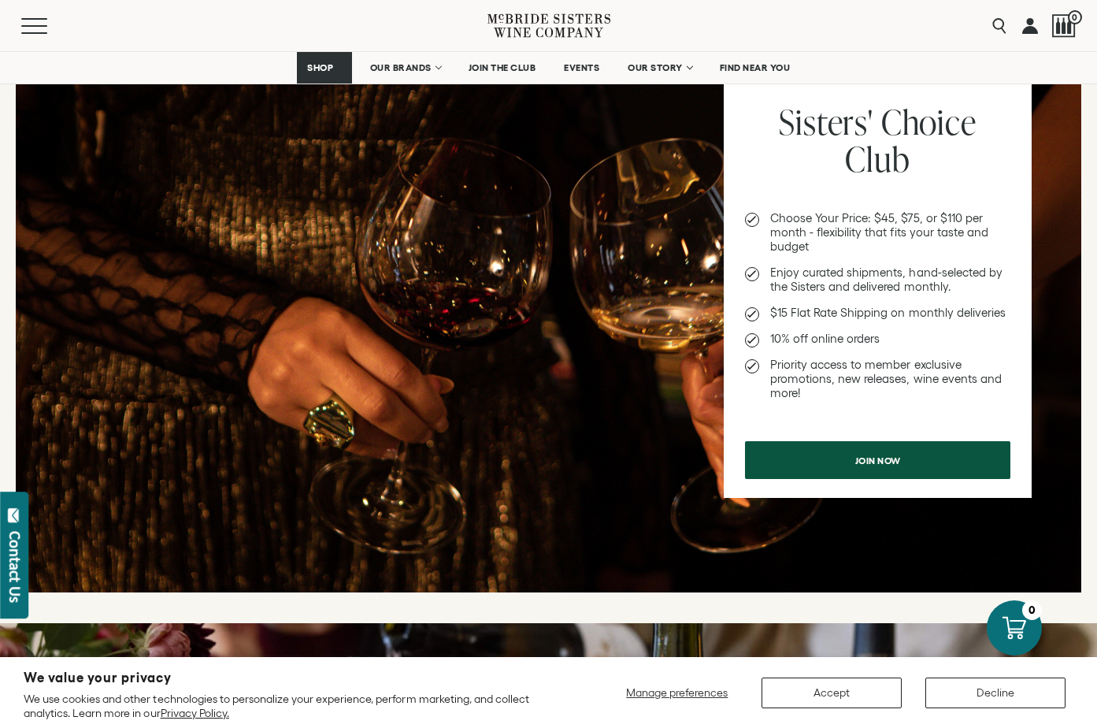  Describe the element at coordinates (502, 68) in the screenshot. I see `a: JOIN THE CLUB` at that location.